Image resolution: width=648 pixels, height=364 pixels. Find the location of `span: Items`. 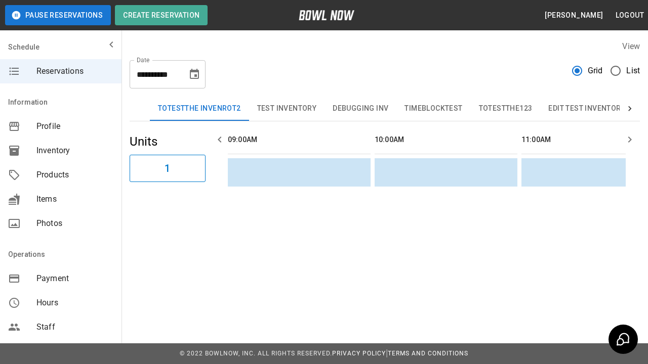

span: Items is located at coordinates (75, 199).